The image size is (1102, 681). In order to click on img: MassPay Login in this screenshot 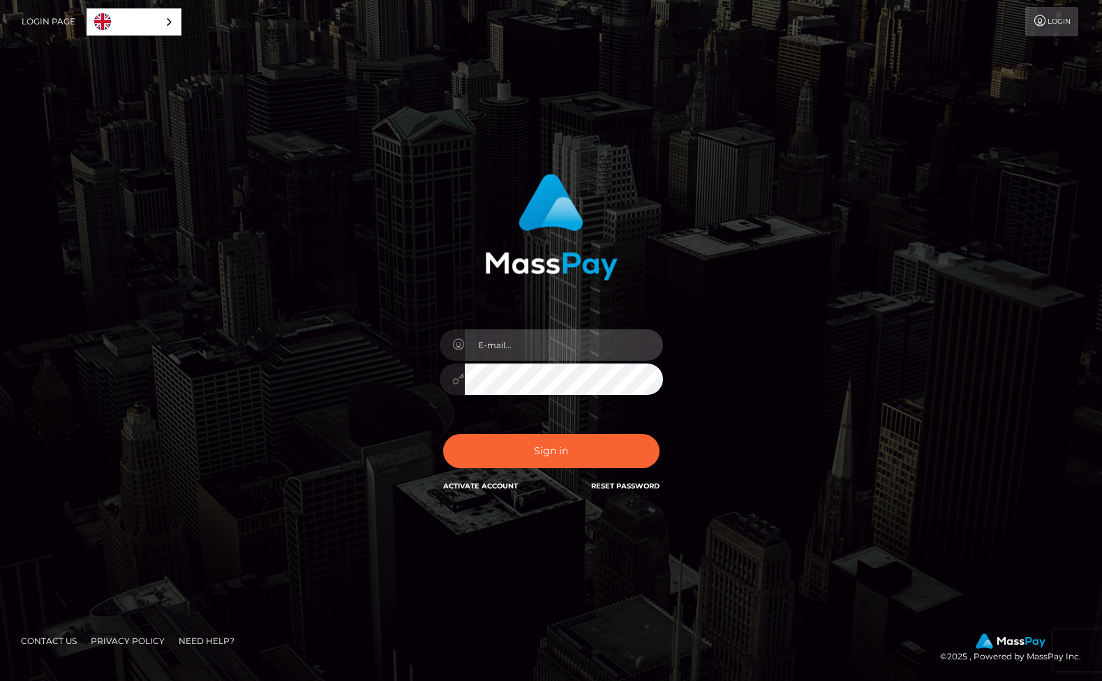, I will do `click(551, 227)`.